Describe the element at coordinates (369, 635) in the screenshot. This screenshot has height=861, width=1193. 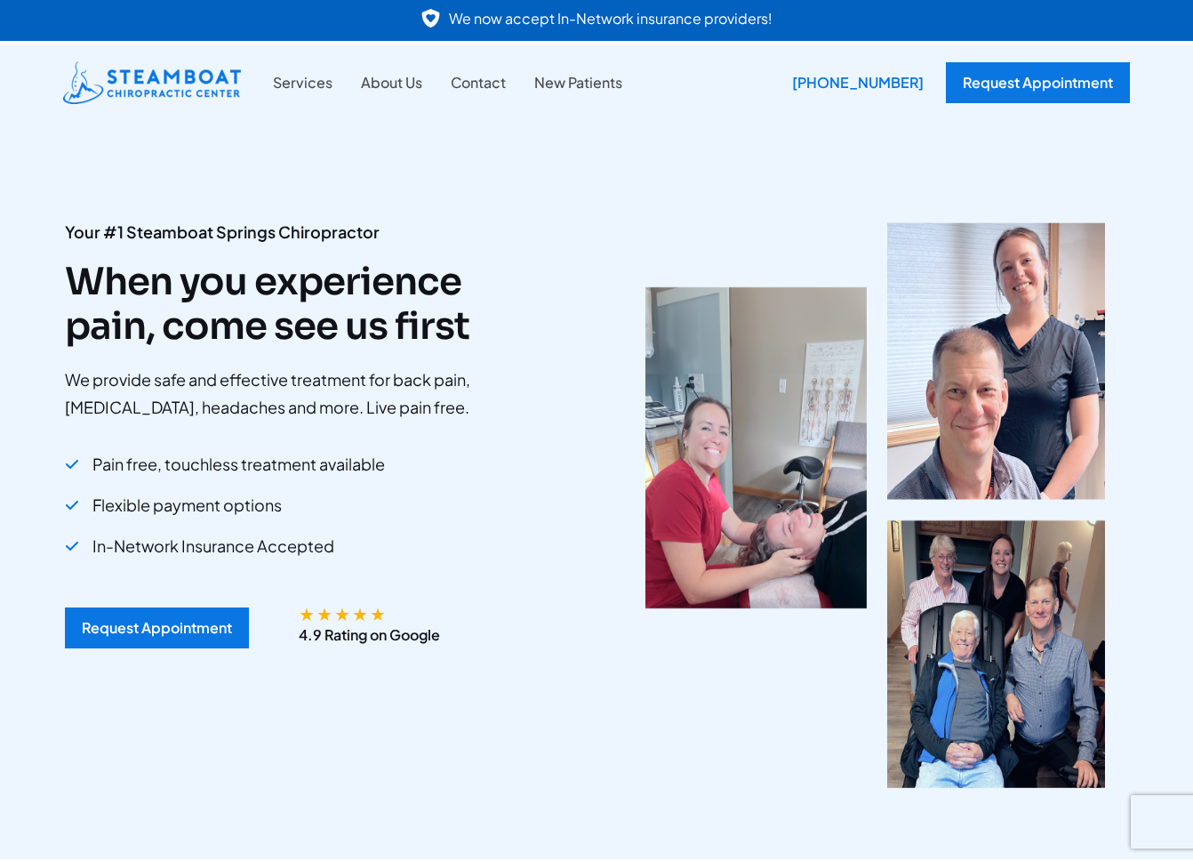
I see `p: 4.9 Rating on Google` at that location.